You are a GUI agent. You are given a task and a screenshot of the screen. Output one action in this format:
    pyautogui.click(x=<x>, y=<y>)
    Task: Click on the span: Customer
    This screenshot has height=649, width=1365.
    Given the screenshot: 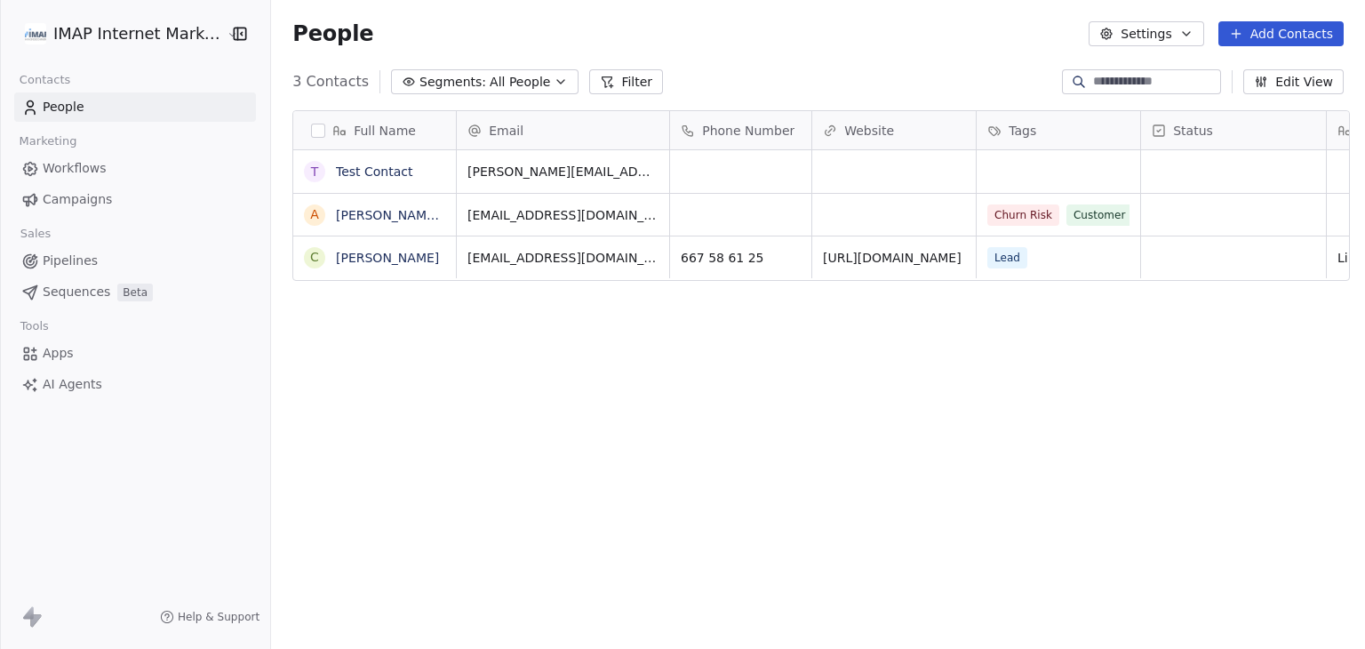 What is the action you would take?
    pyautogui.click(x=1099, y=215)
    